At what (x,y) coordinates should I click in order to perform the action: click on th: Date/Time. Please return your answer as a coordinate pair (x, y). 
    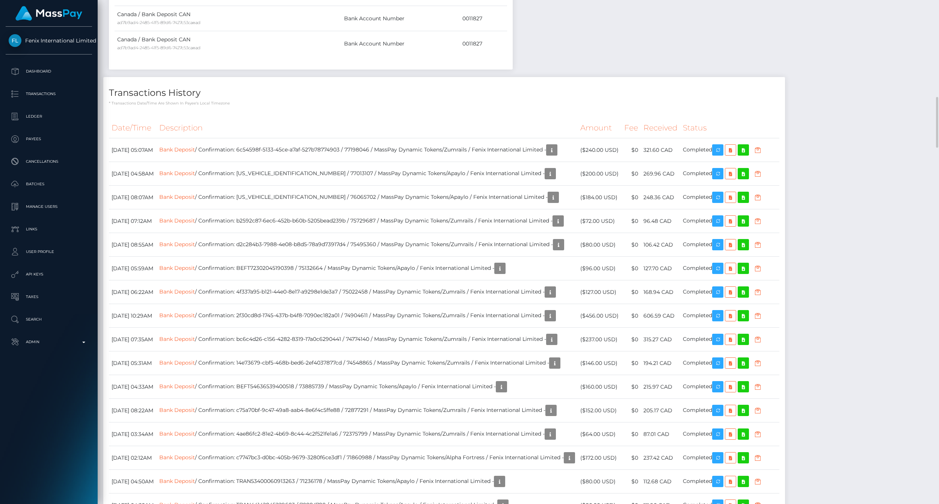
    Looking at the image, I should click on (133, 128).